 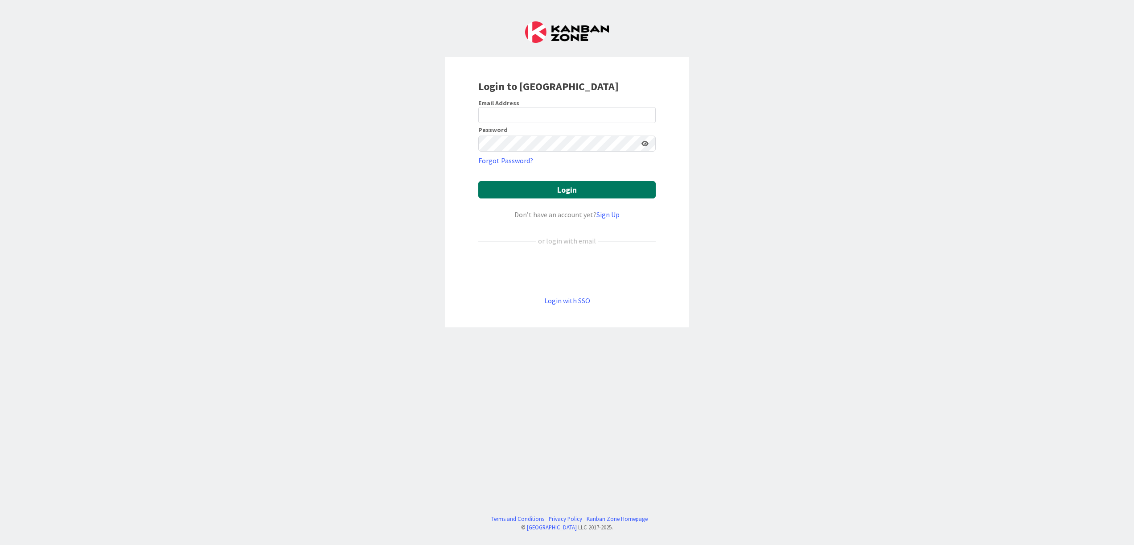 I want to click on a: Login with SSO, so click(x=567, y=301).